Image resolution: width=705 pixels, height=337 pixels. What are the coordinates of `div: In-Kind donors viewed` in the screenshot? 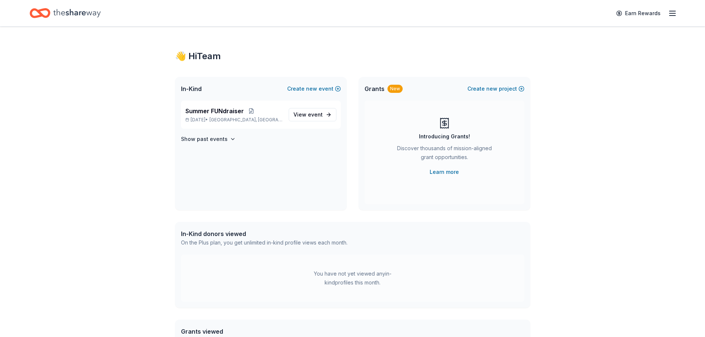 It's located at (264, 234).